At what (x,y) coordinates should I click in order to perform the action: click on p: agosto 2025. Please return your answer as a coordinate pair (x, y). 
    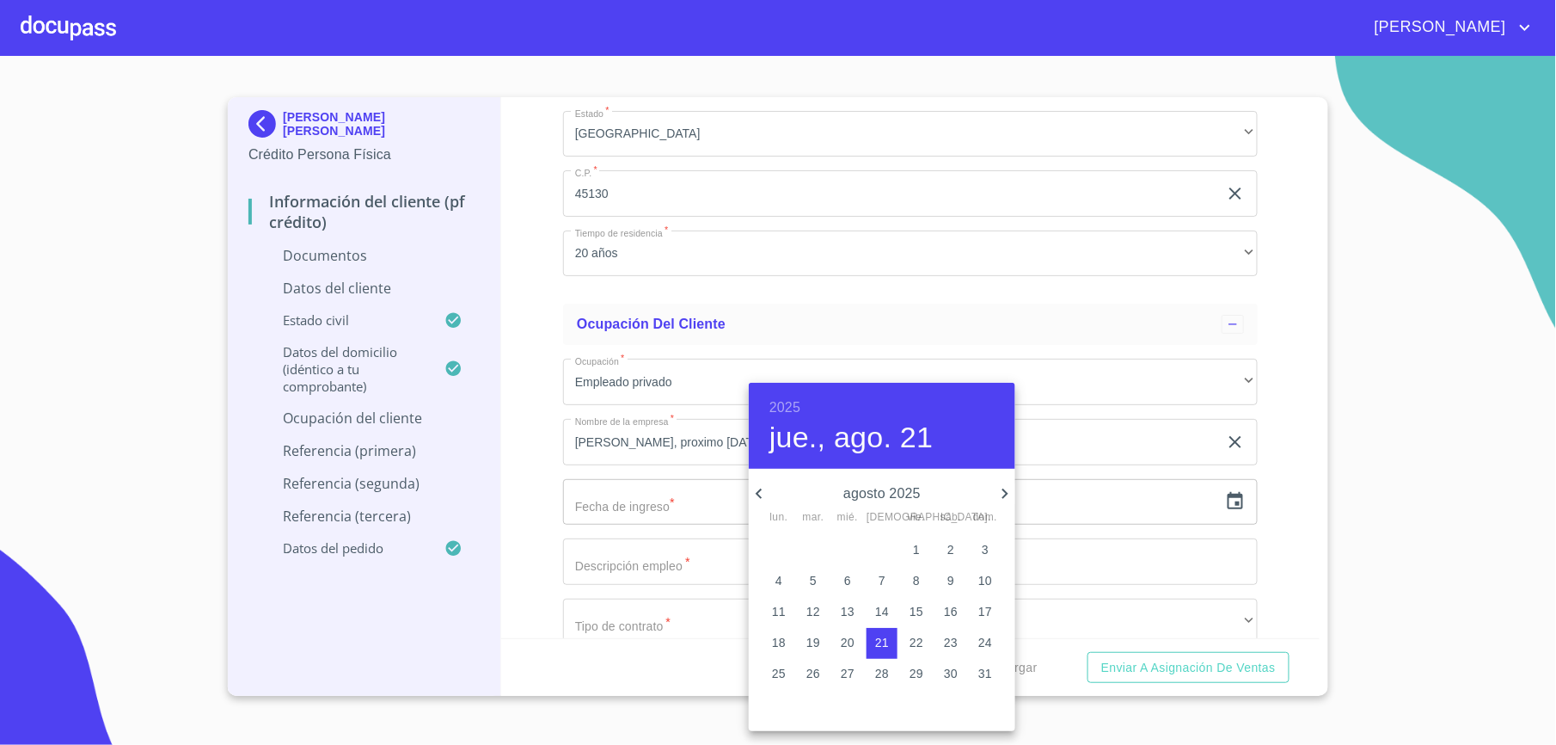
    Looking at the image, I should click on (882, 493).